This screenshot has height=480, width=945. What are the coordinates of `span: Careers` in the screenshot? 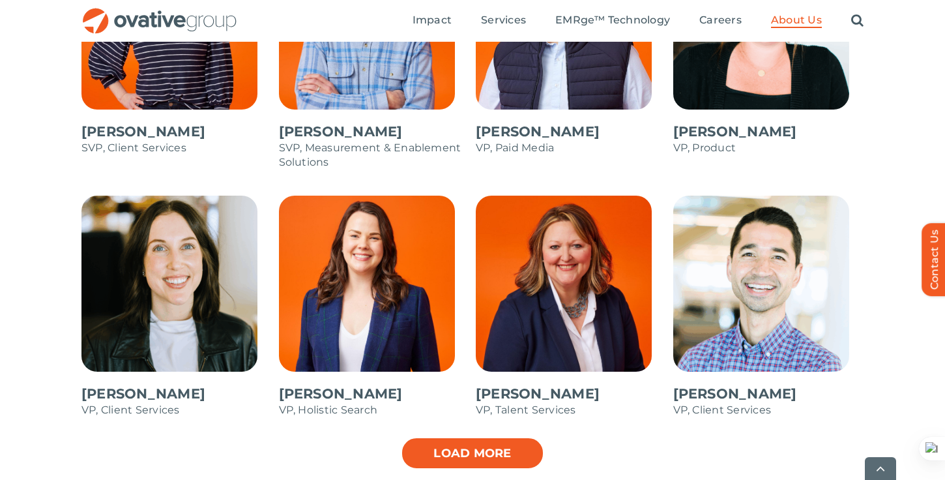 It's located at (720, 20).